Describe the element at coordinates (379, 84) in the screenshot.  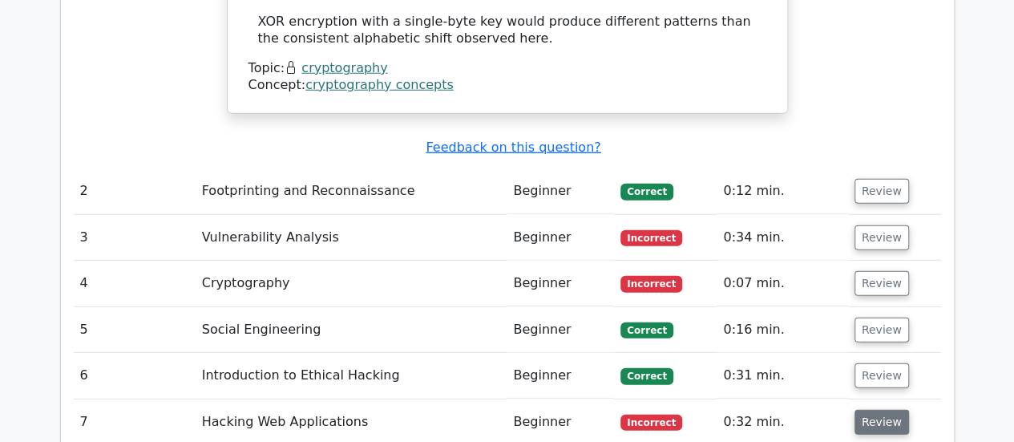
I see `a: cryptography concepts` at that location.